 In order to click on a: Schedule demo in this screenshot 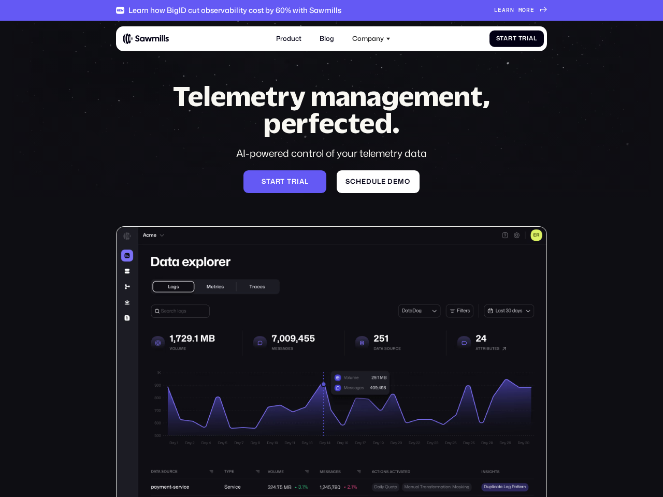, I will do `click(378, 182)`.